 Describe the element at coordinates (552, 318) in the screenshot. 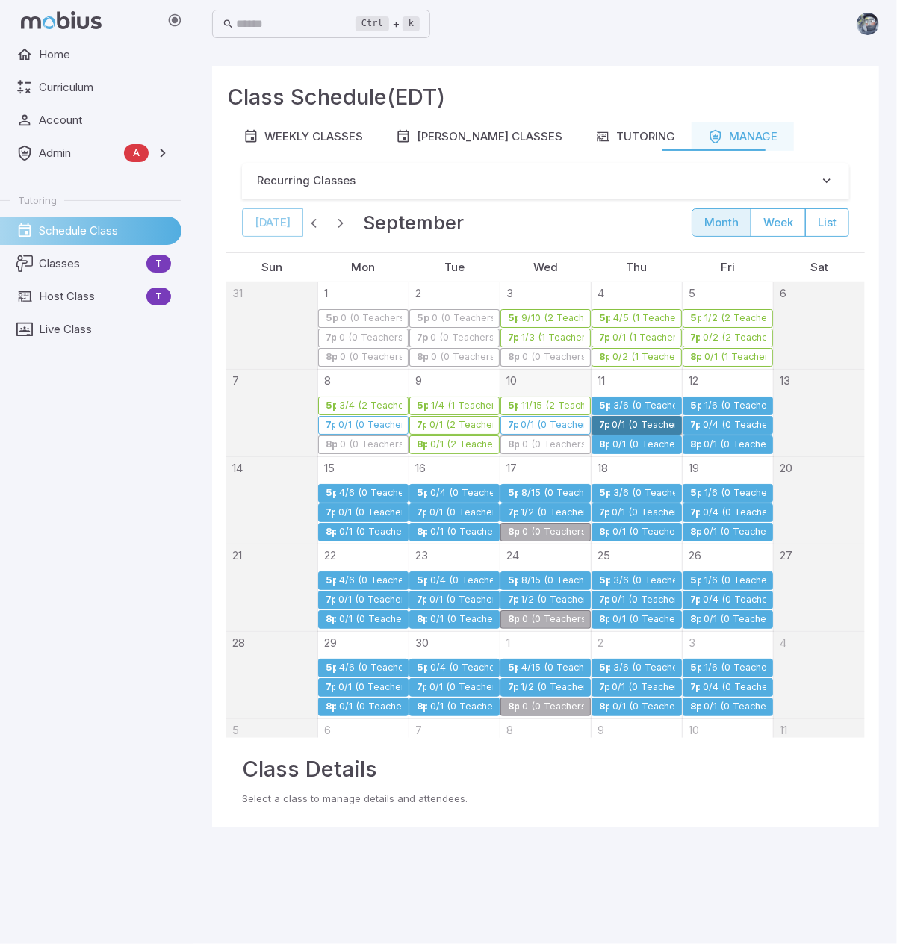

I see `div: 9/10 (2 Teachers)` at that location.